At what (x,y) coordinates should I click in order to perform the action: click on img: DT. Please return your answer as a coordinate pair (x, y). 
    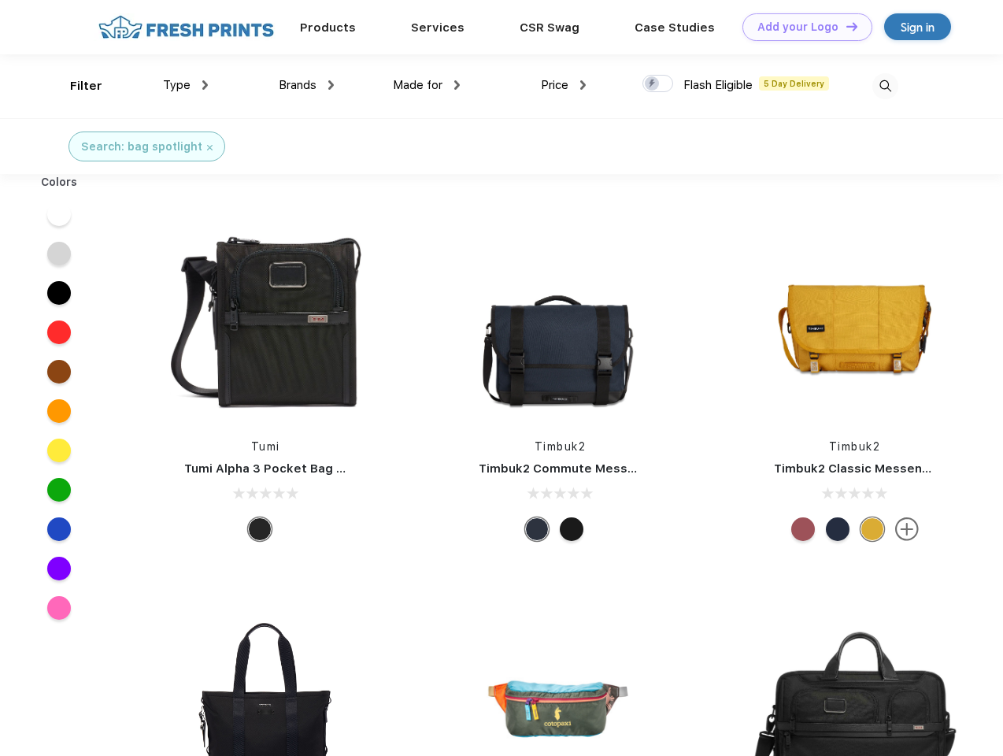
    Looking at the image, I should click on (852, 26).